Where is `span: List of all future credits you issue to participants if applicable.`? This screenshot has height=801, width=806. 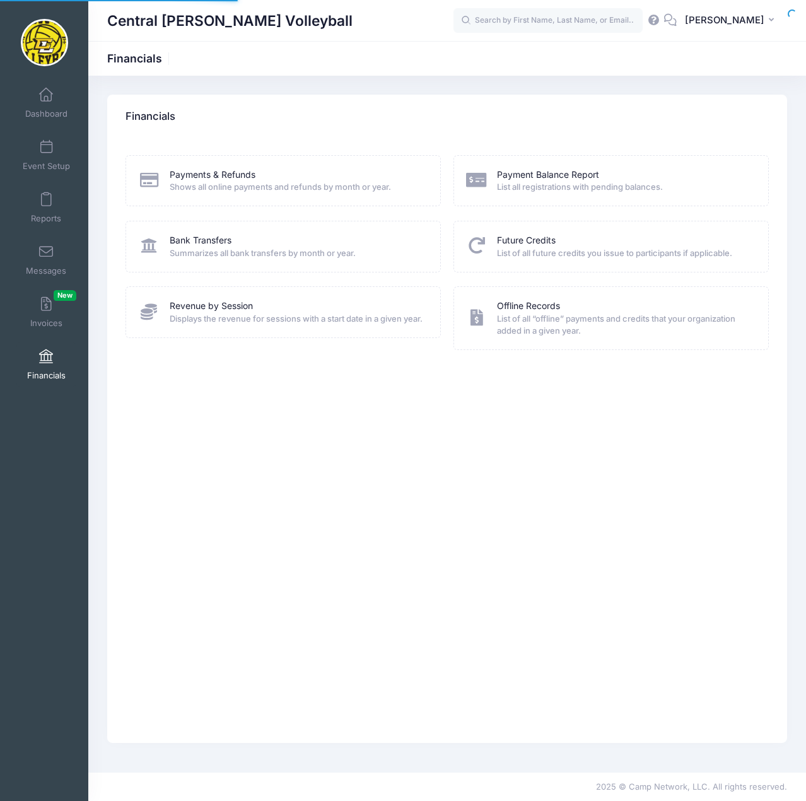 span: List of all future credits you issue to participants if applicable. is located at coordinates (624, 254).